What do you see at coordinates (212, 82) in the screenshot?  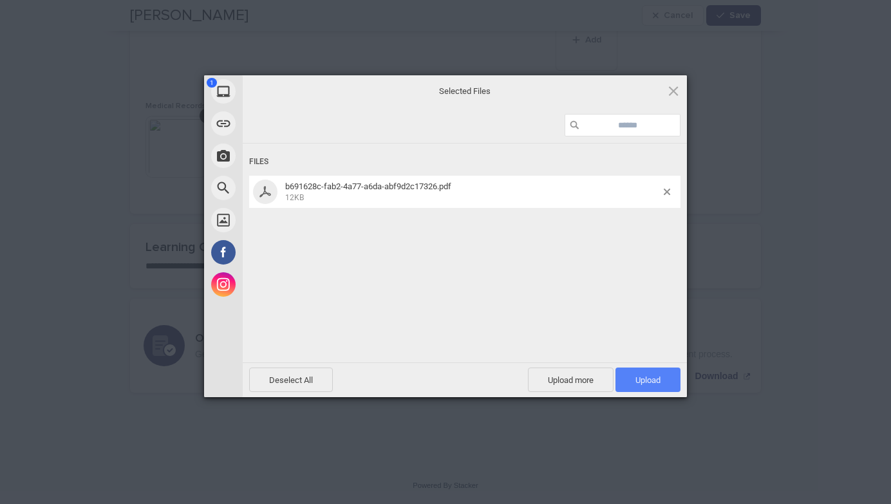 I see `span: 1` at bounding box center [212, 82].